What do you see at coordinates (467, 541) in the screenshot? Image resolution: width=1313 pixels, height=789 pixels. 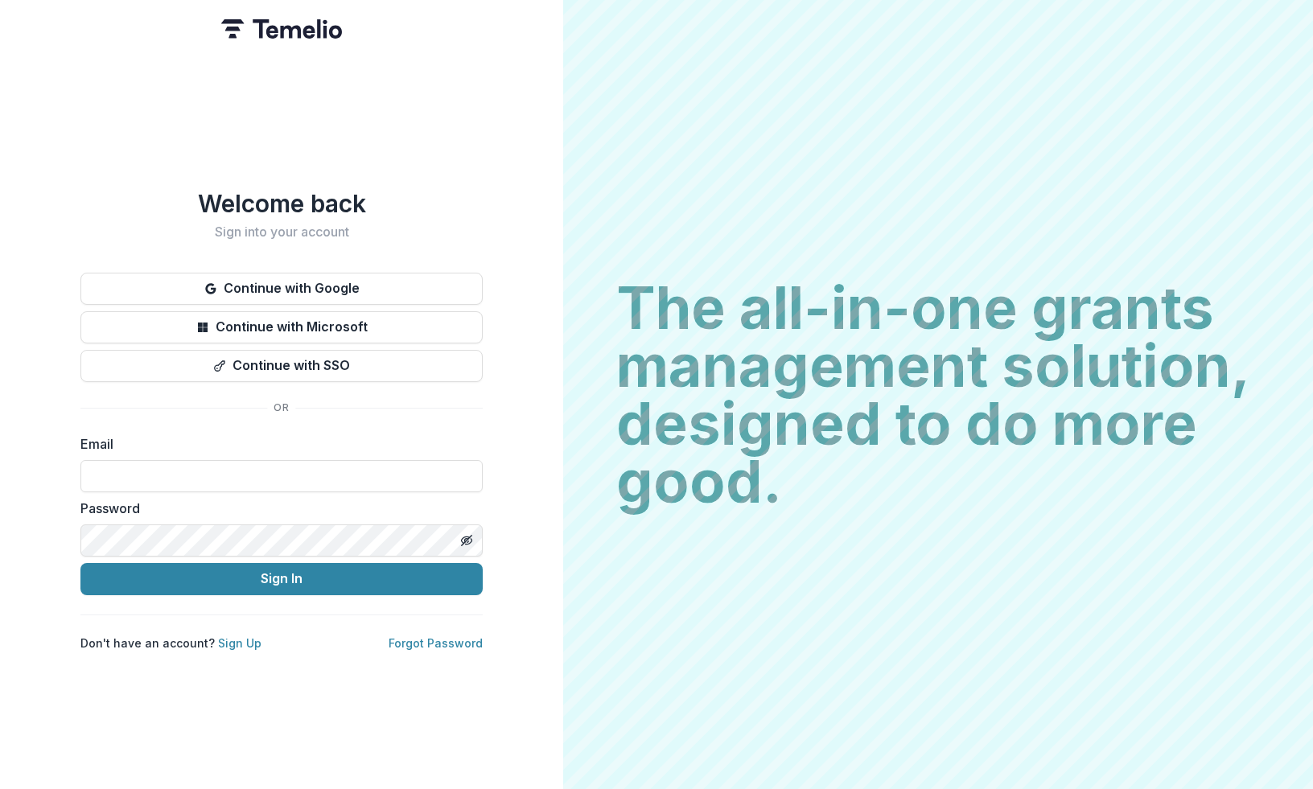 I see `button: Toggle password visibility` at bounding box center [467, 541].